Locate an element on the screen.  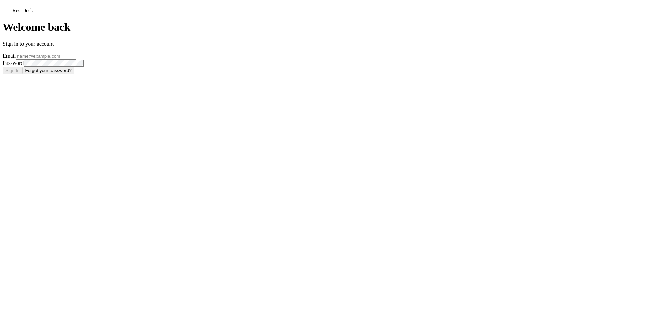
label: Password is located at coordinates (13, 63).